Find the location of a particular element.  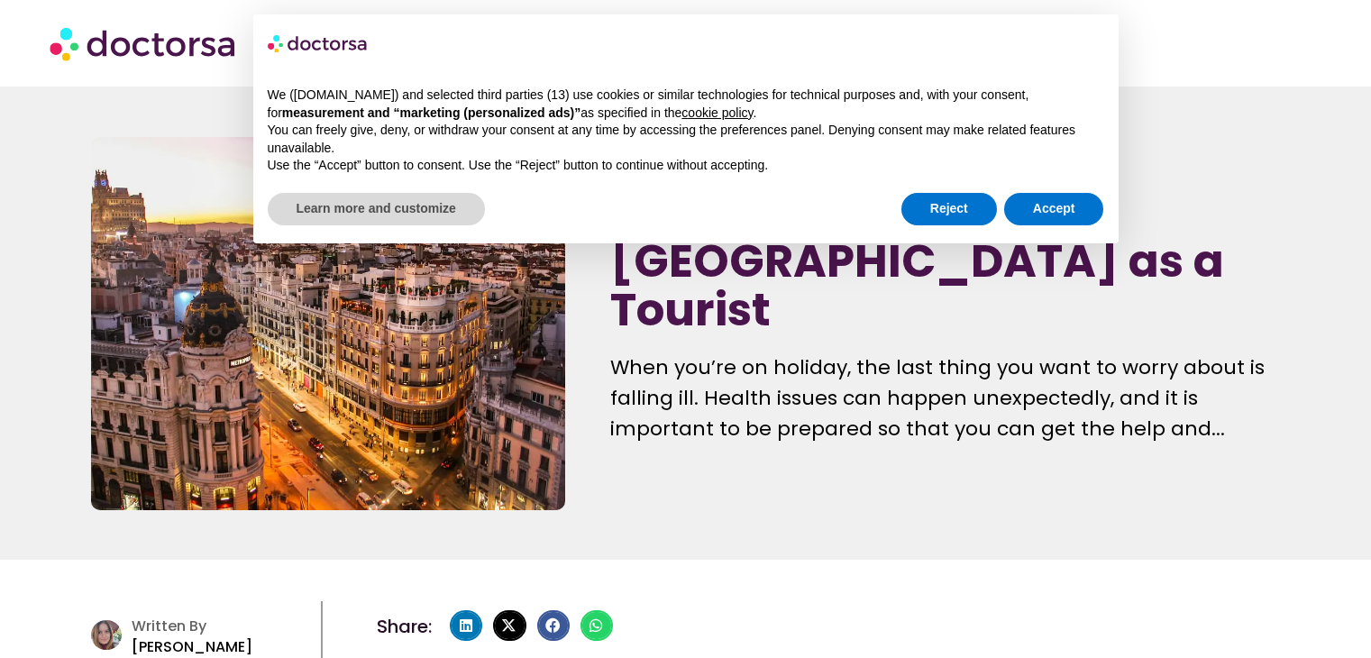

div: Share on facebook is located at coordinates (553, 626).